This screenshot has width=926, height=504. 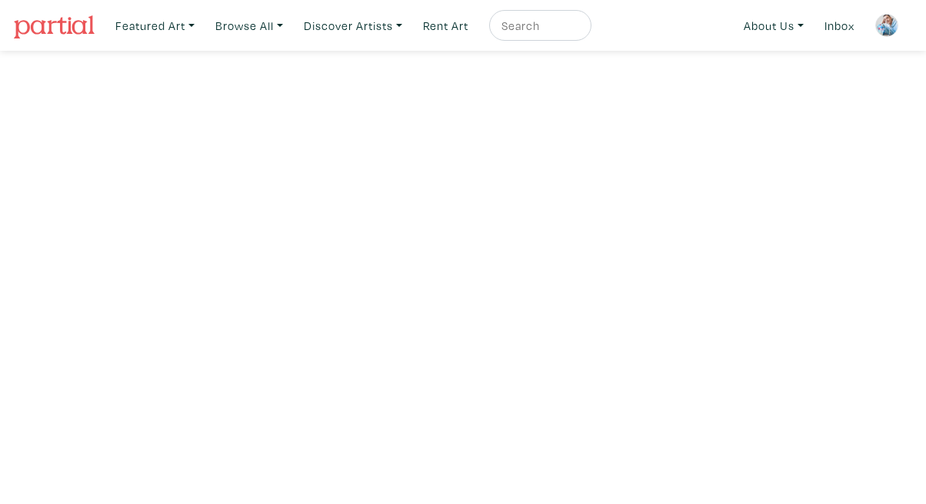 What do you see at coordinates (774, 25) in the screenshot?
I see `a: About Us` at bounding box center [774, 25].